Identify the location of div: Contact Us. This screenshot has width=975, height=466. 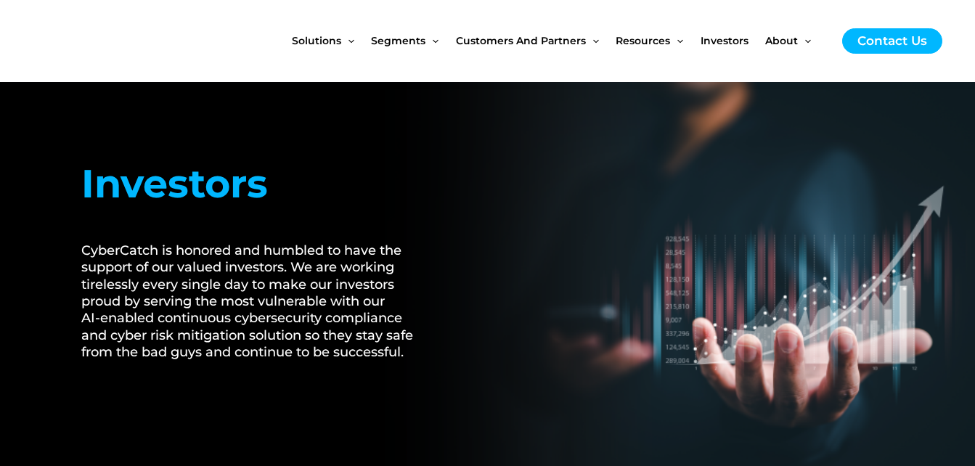
(893, 41).